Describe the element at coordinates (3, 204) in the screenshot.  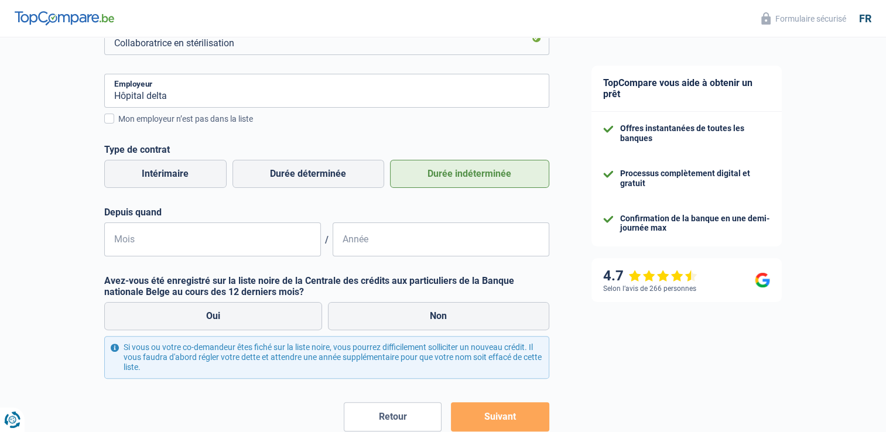
I see `img: Advertisement` at that location.